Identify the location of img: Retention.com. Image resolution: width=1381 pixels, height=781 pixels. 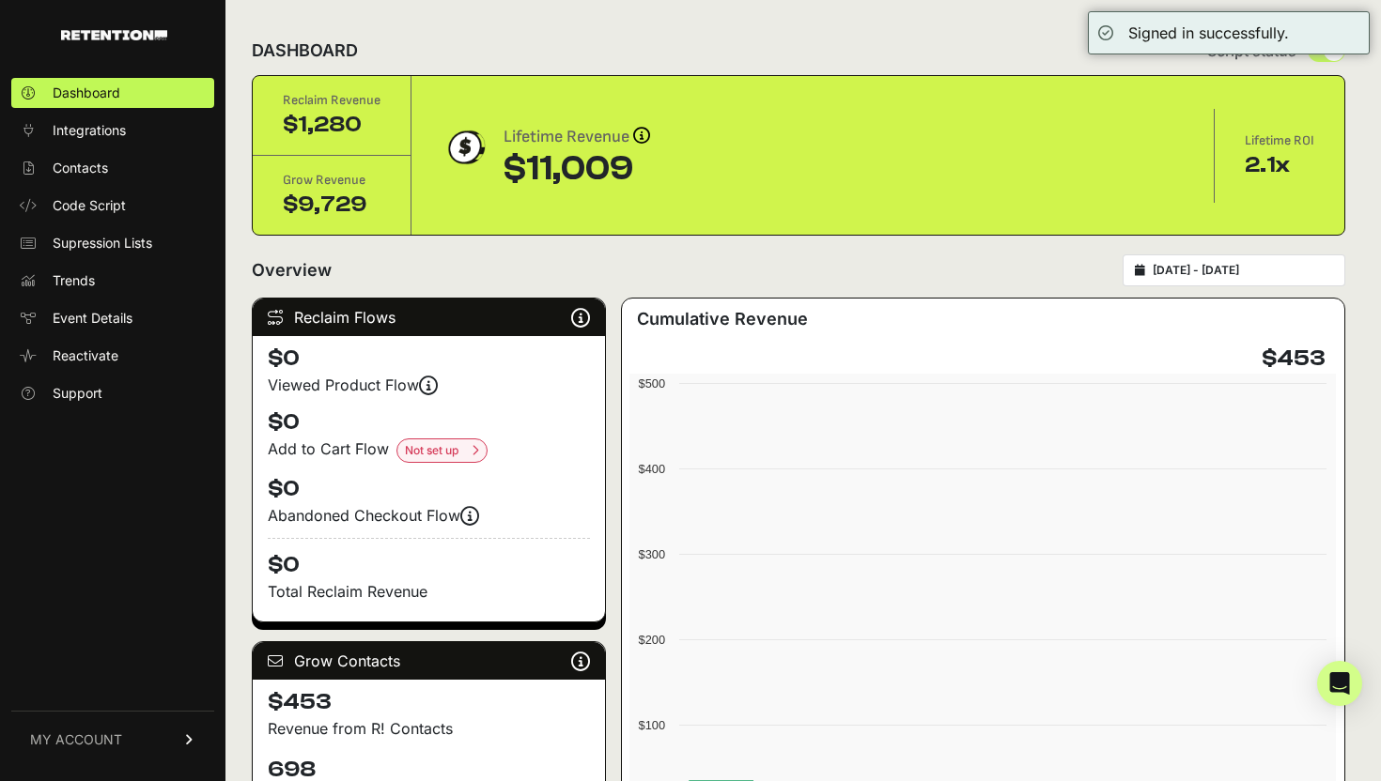
(114, 35).